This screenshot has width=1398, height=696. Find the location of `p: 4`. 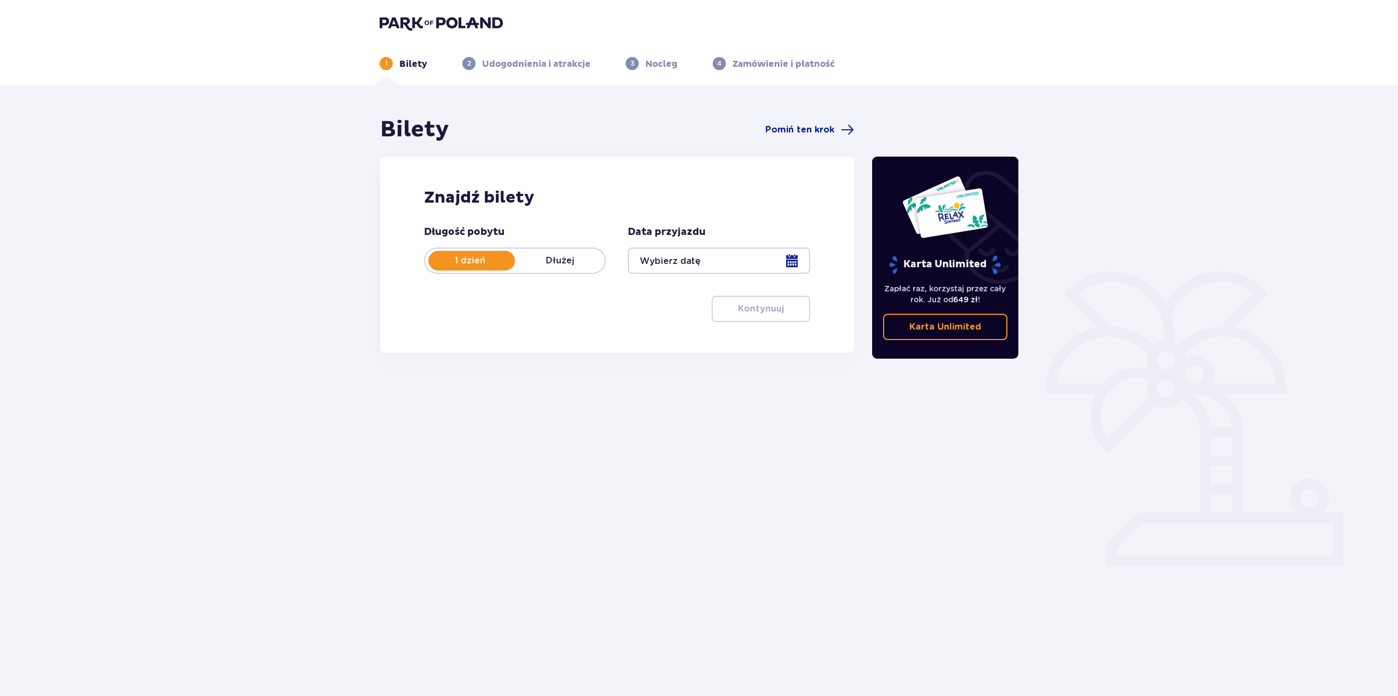

p: 4 is located at coordinates (719, 64).